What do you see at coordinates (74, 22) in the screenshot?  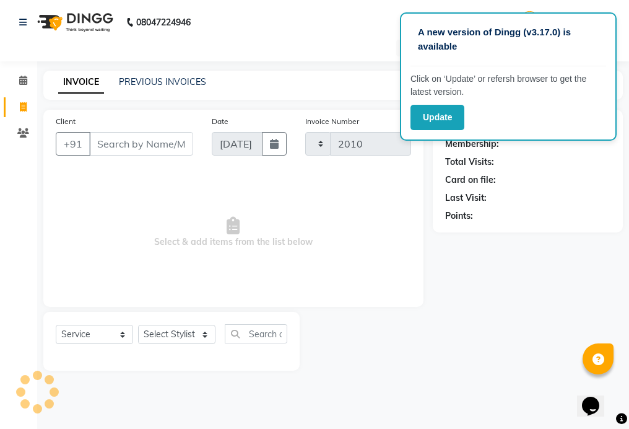 I see `img: logo` at bounding box center [74, 22].